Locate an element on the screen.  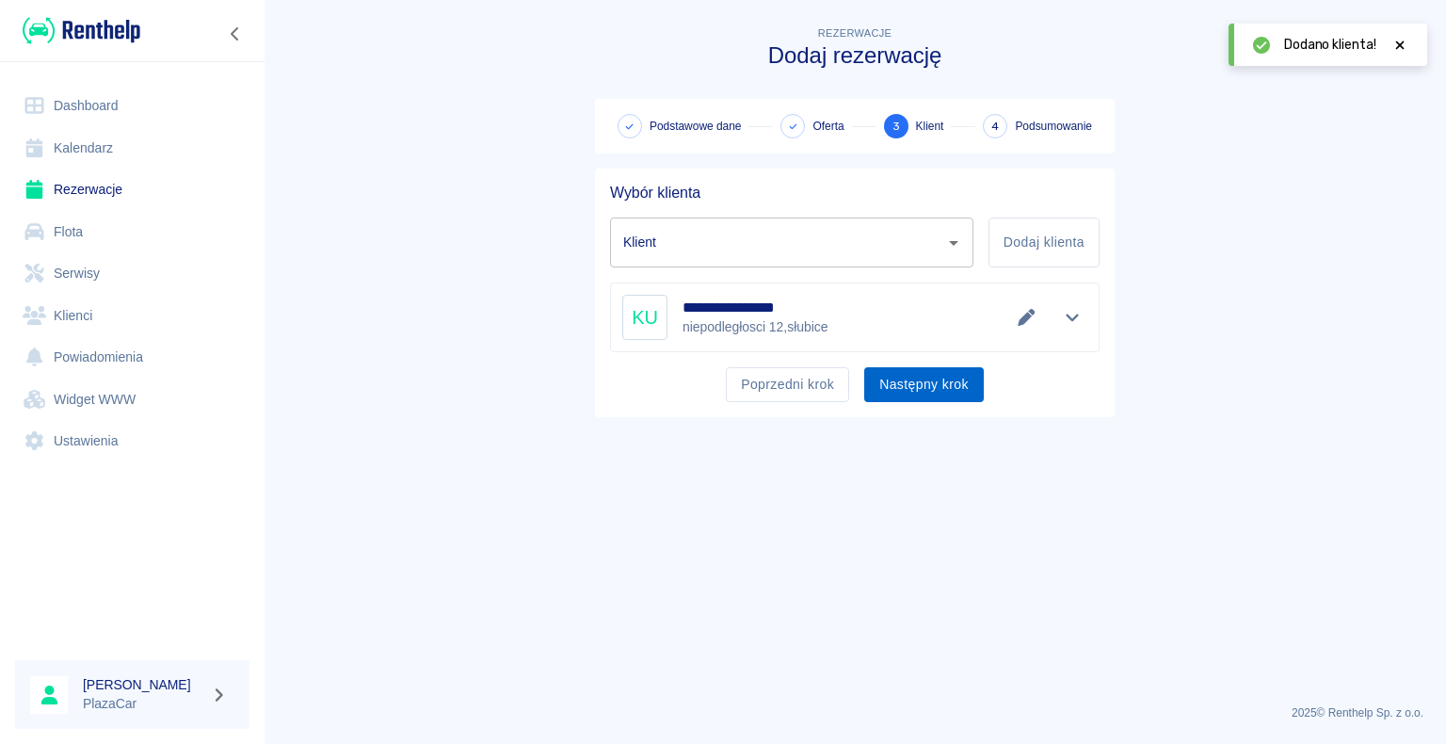
div: KU is located at coordinates (645, 317).